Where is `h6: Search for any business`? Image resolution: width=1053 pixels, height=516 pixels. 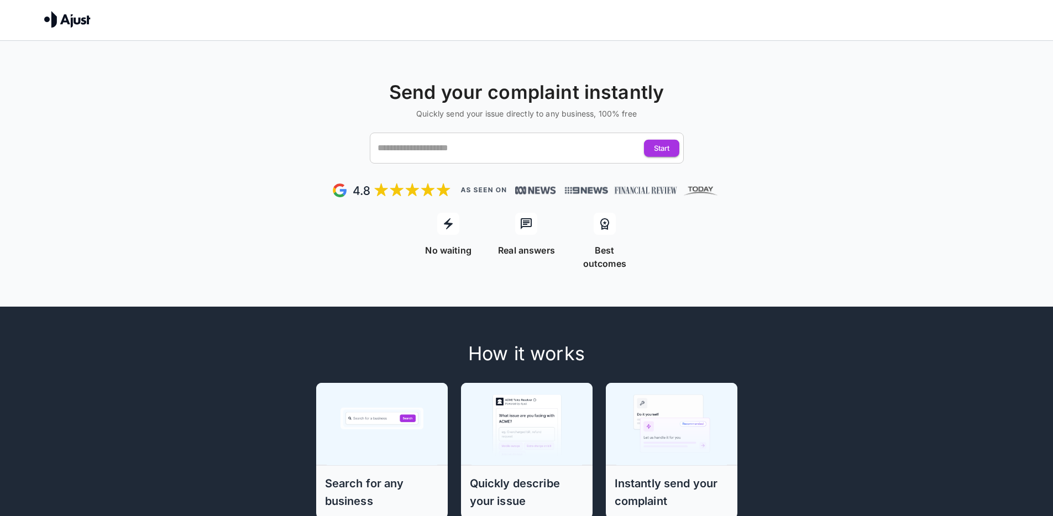
h6: Search for any business is located at coordinates (382, 493).